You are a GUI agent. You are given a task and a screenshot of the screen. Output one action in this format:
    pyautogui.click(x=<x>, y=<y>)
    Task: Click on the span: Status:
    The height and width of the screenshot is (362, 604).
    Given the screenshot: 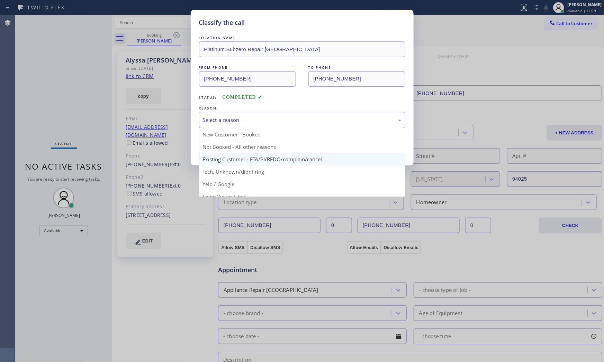 What is the action you would take?
    pyautogui.click(x=208, y=98)
    